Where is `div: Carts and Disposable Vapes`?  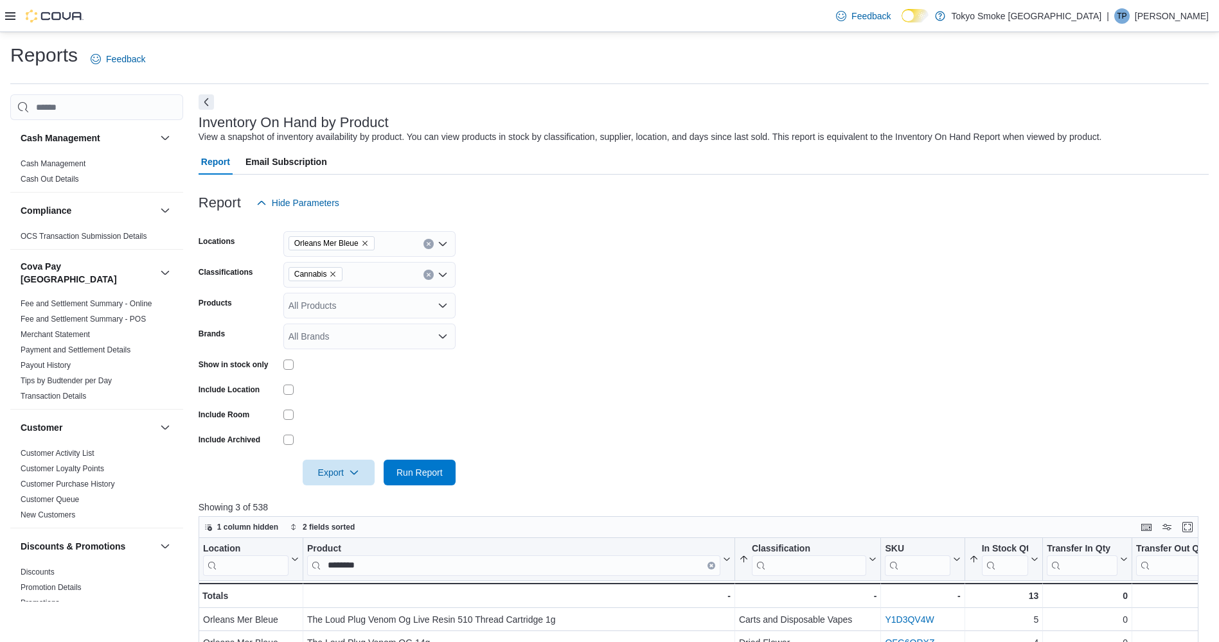 div: Carts and Disposable Vapes is located at coordinates (808, 620).